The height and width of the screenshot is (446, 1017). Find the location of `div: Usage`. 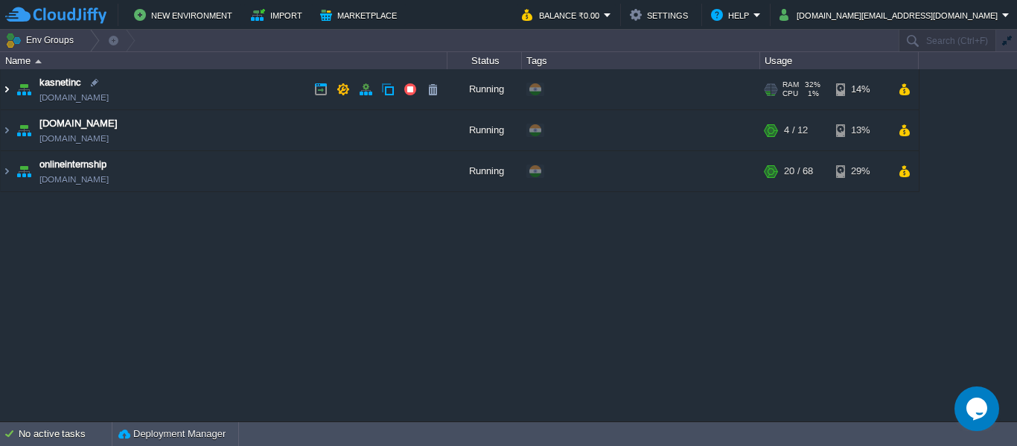

div: Usage is located at coordinates (839, 60).